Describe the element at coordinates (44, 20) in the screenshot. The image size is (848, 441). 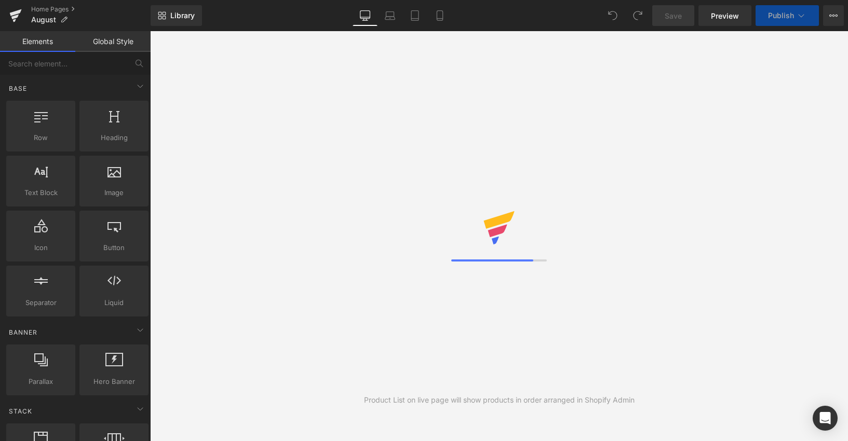
I see `span: August` at that location.